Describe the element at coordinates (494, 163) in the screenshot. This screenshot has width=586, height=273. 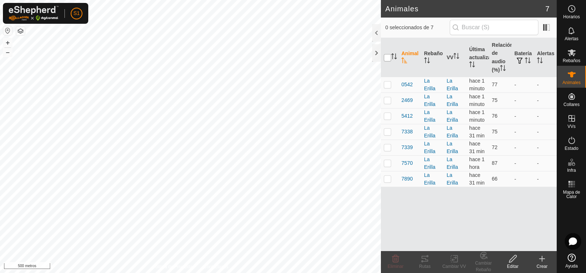
I see `font: 87` at that location.